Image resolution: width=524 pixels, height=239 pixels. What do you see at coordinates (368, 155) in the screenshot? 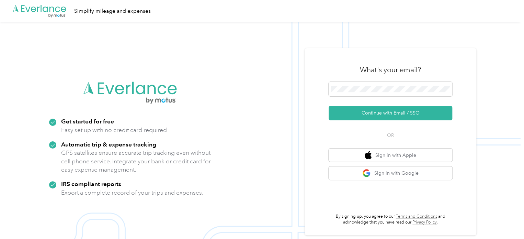
I see `img: apple logo` at bounding box center [368, 155].